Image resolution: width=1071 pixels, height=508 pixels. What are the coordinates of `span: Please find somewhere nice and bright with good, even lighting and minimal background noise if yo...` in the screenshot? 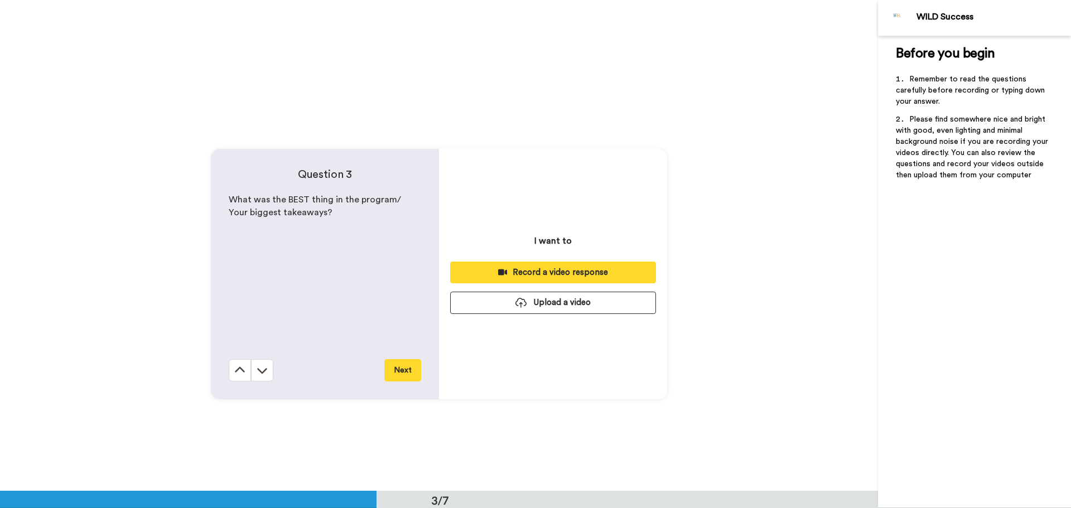 It's located at (973, 147).